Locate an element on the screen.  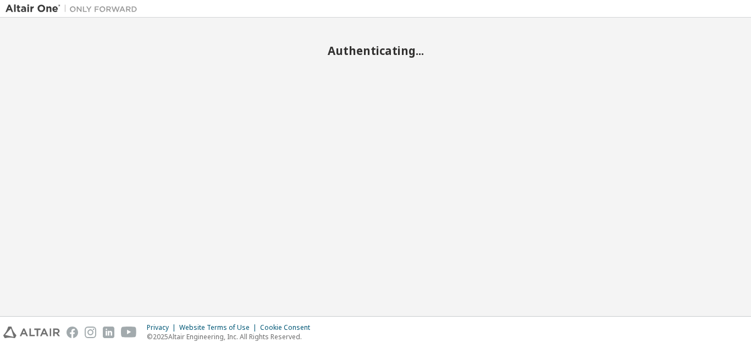
img: linkedin.svg is located at coordinates (108, 332).